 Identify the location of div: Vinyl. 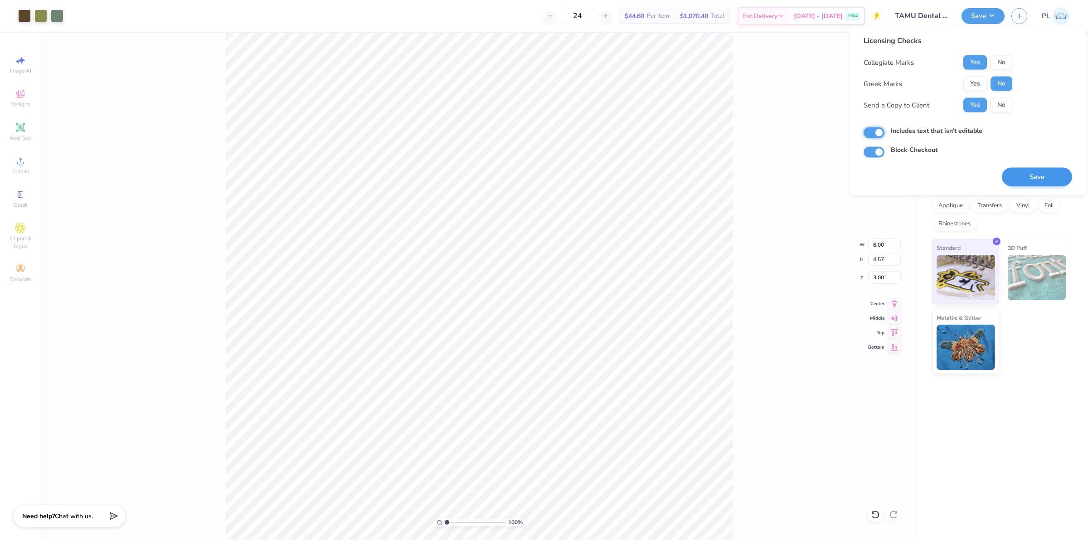
(1023, 206).